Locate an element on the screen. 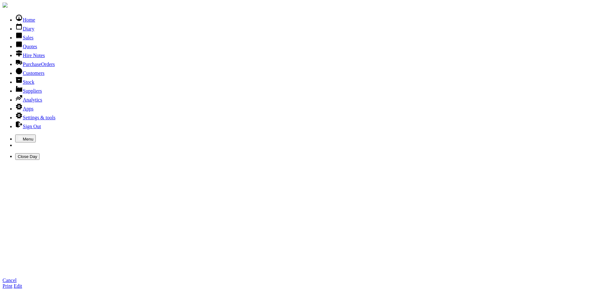 The width and height of the screenshot is (603, 289). li: Hire Notes is located at coordinates (308, 54).